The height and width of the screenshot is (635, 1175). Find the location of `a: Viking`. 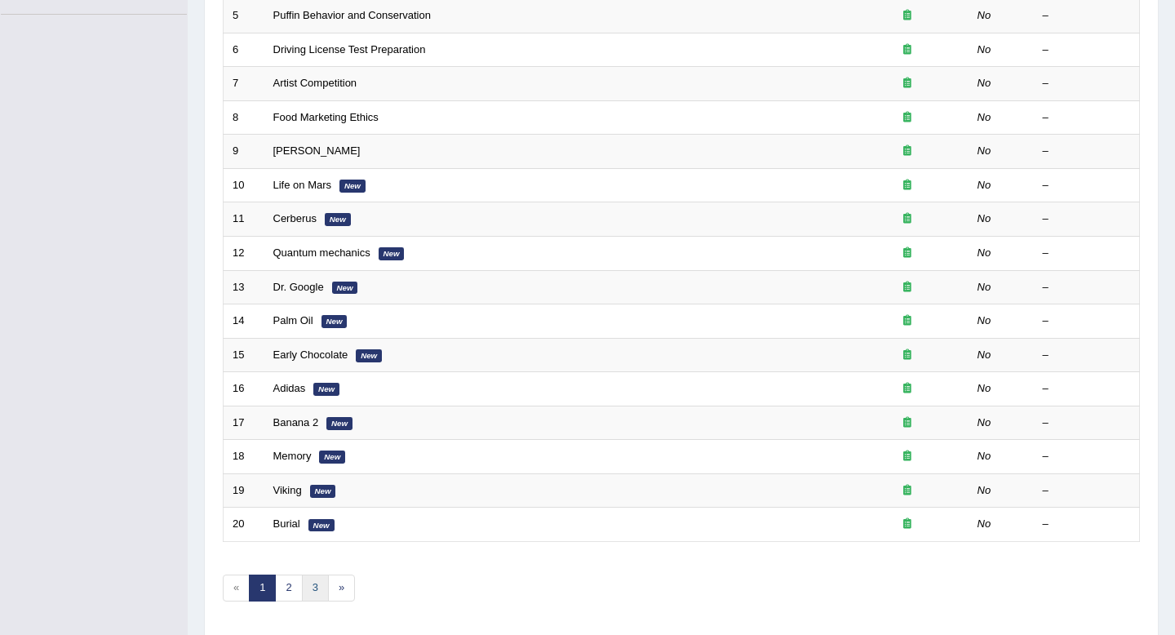

a: Viking is located at coordinates (287, 490).